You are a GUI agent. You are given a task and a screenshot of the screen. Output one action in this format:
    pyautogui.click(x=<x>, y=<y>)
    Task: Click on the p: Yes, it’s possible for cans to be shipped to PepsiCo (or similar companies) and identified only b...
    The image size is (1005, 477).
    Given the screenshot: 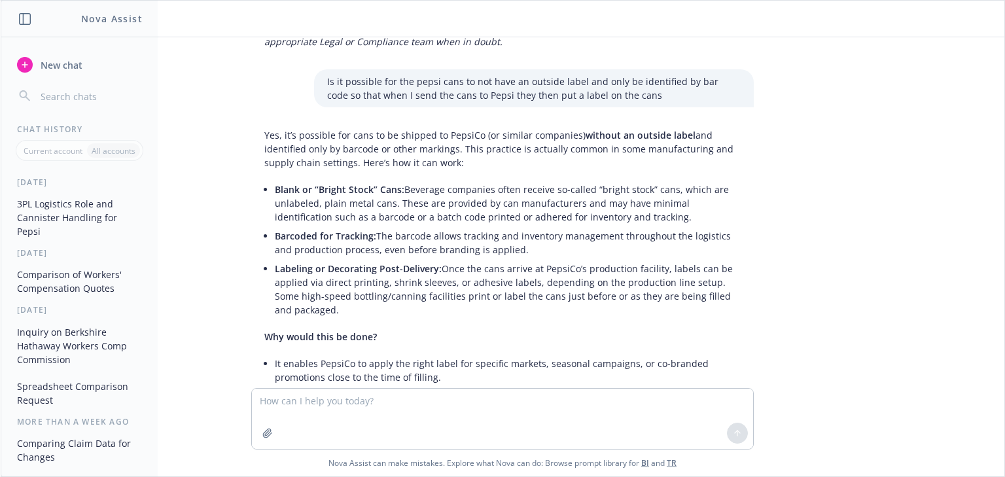 What is the action you would take?
    pyautogui.click(x=503, y=149)
    